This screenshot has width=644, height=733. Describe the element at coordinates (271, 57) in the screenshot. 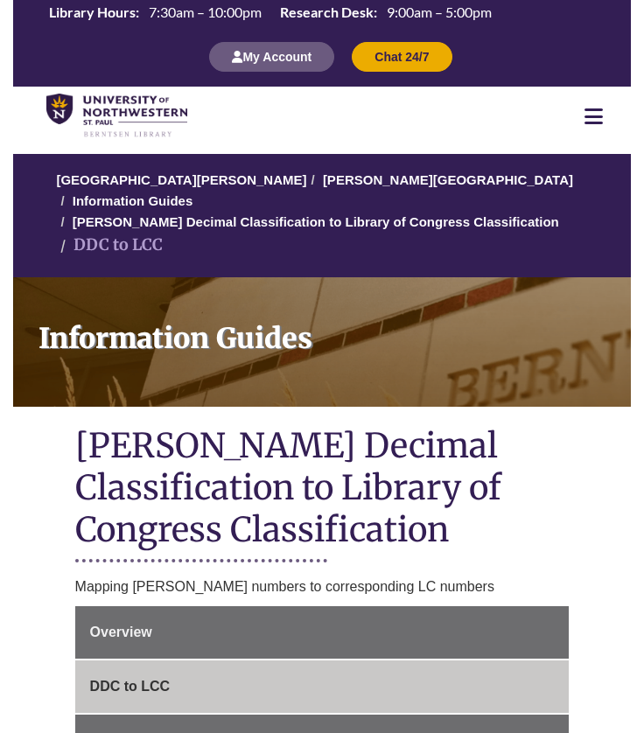

I see `button: My Account` at that location.